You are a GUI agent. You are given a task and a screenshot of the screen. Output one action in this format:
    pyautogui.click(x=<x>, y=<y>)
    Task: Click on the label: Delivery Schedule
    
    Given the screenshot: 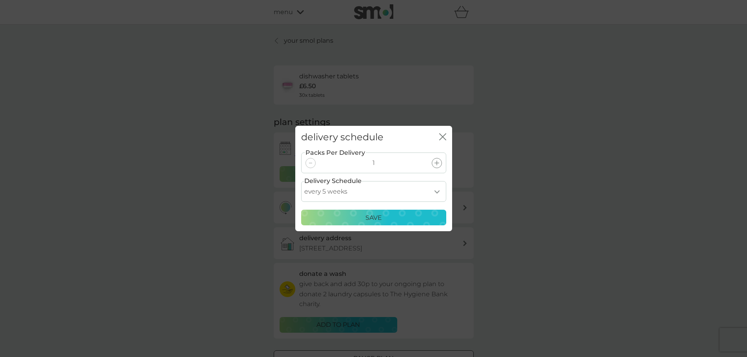 What is the action you would take?
    pyautogui.click(x=333, y=181)
    